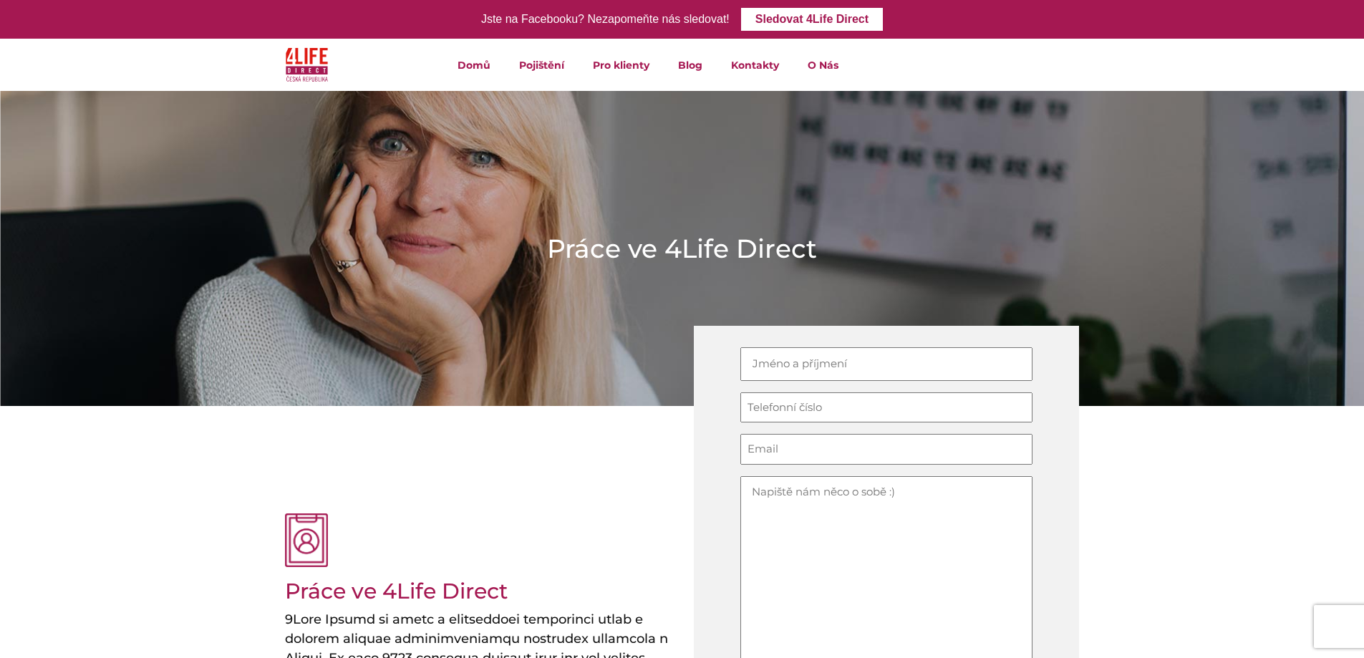  What do you see at coordinates (307, 541) in the screenshot?
I see `img: osobní profil růžová ikona` at bounding box center [307, 541].